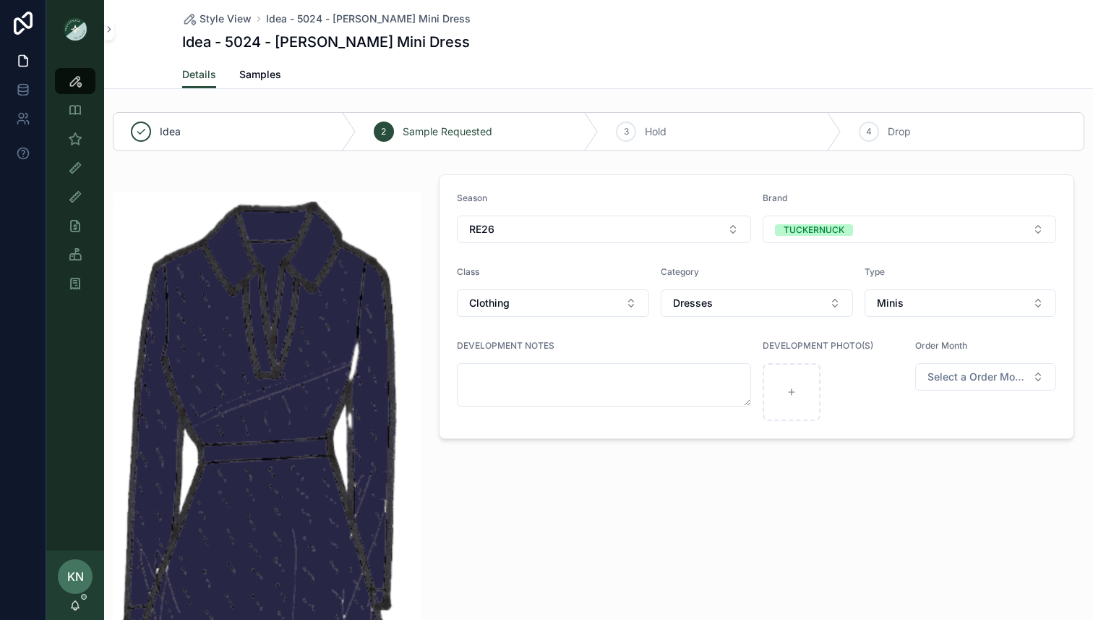 The image size is (1093, 620). I want to click on span: 2, so click(383, 132).